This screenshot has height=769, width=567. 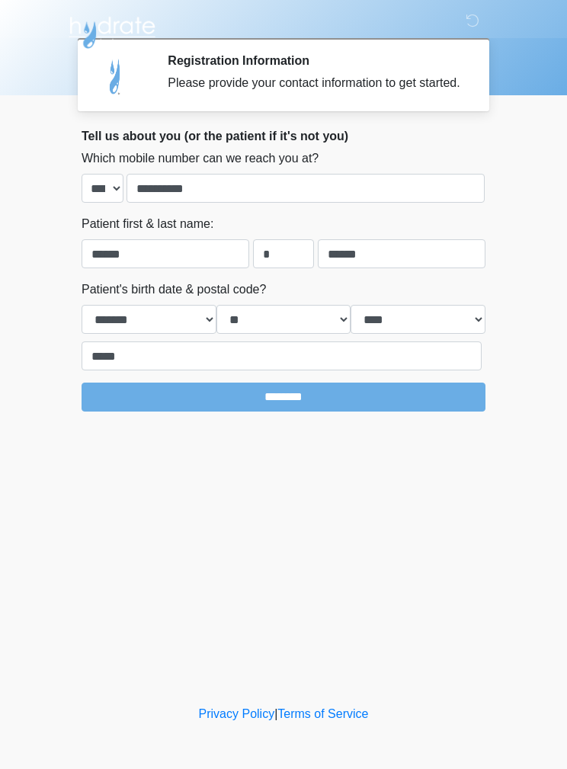 What do you see at coordinates (315, 83) in the screenshot?
I see `div: Please provide your contact information to get started.` at bounding box center [315, 83].